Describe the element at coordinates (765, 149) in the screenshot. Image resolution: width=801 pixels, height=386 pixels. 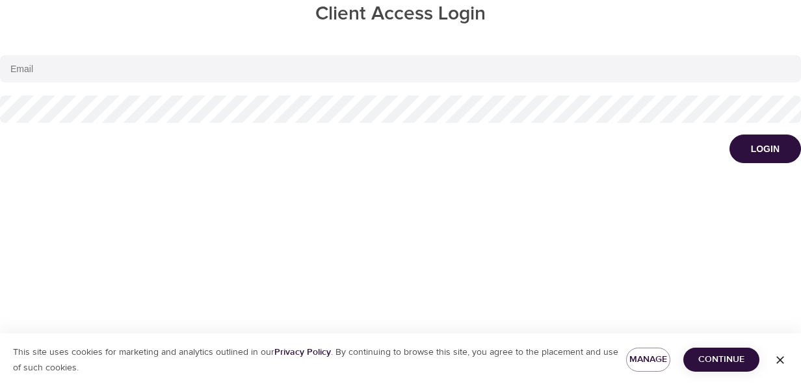
I see `div: Login` at that location.